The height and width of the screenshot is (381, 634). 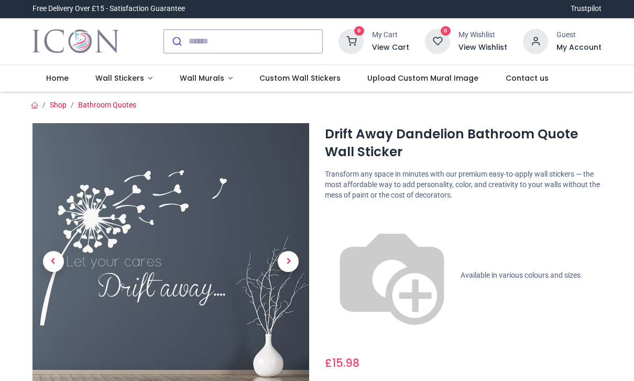 I want to click on span: Next, so click(x=288, y=261).